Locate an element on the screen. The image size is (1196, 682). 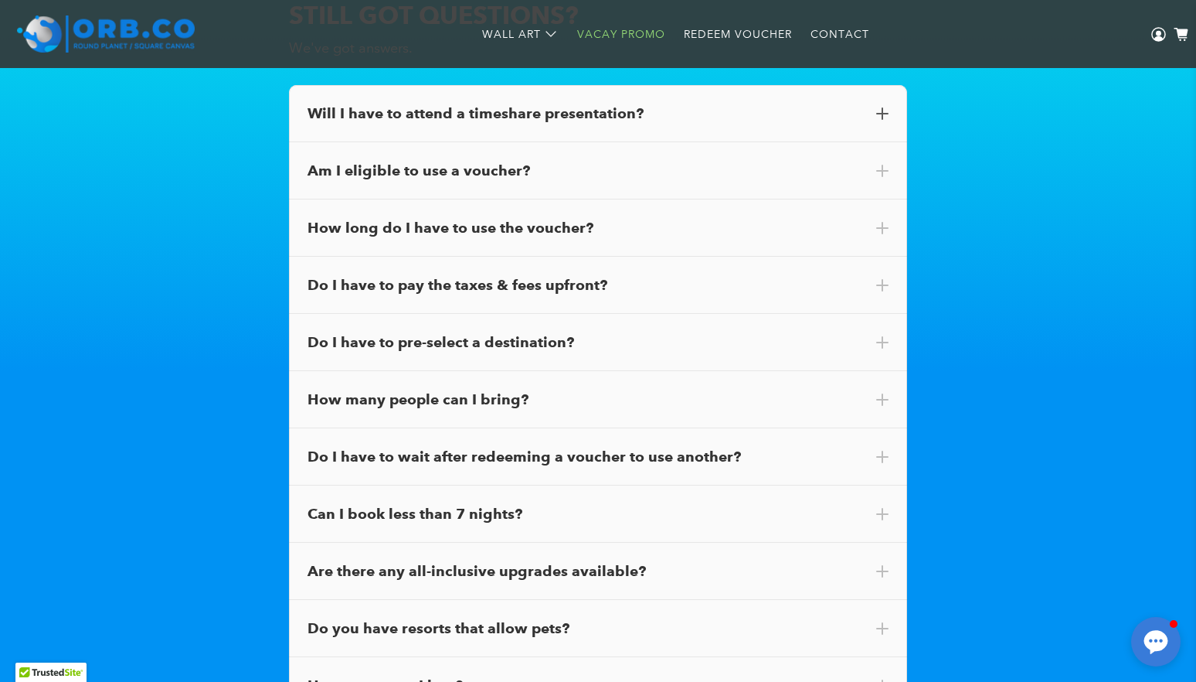
div: How many people can I bring? is located at coordinates (598, 400).